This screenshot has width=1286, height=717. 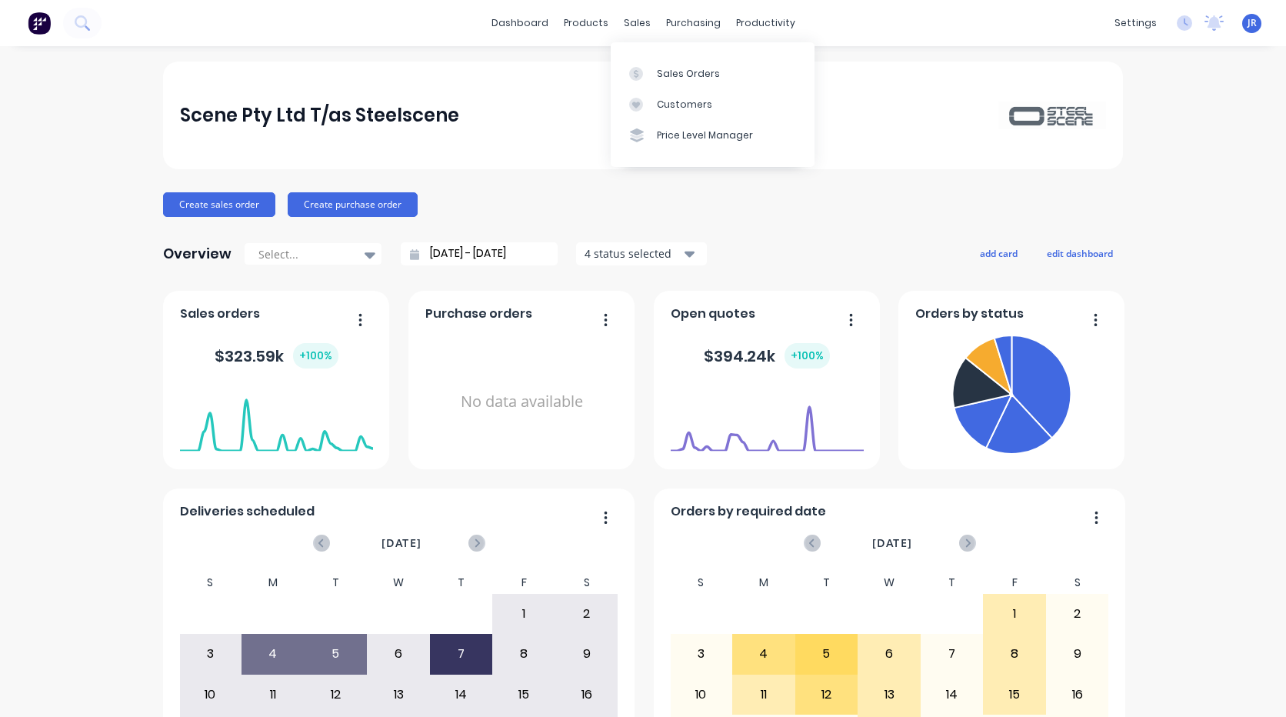 I want to click on span: Deliveries scheduled, so click(x=247, y=511).